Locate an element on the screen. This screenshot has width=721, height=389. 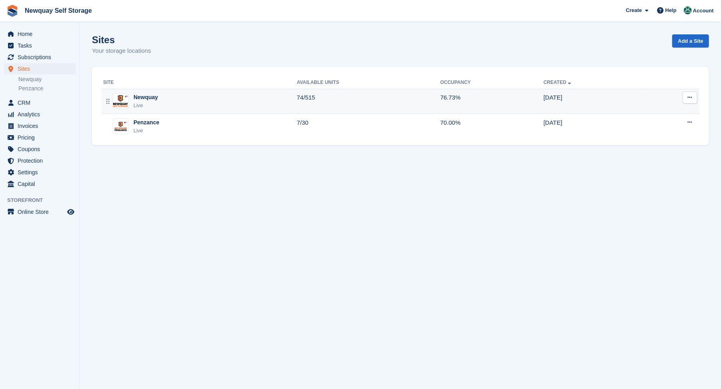
img: Image of Newquay site is located at coordinates (121, 101).